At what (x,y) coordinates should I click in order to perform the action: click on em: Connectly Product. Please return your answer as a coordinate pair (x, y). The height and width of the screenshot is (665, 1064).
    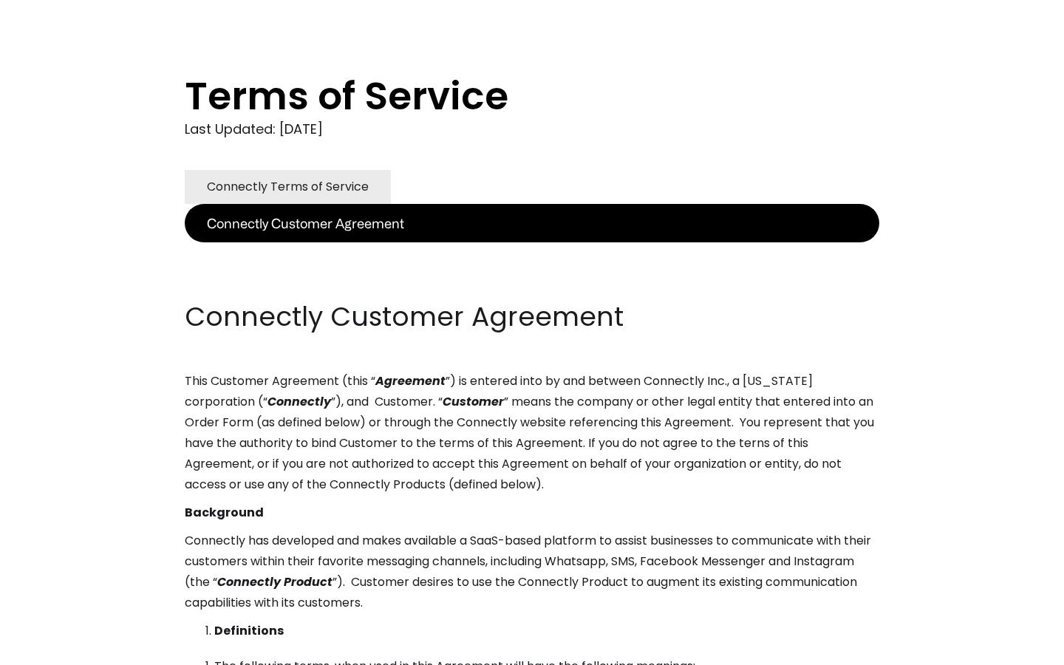
    Looking at the image, I should click on (275, 582).